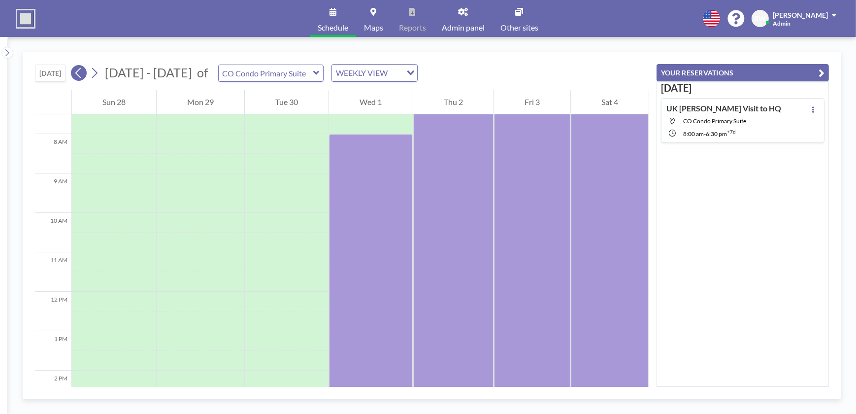 This screenshot has height=414, width=856. Describe the element at coordinates (333, 28) in the screenshot. I see `span: Schedule` at that location.